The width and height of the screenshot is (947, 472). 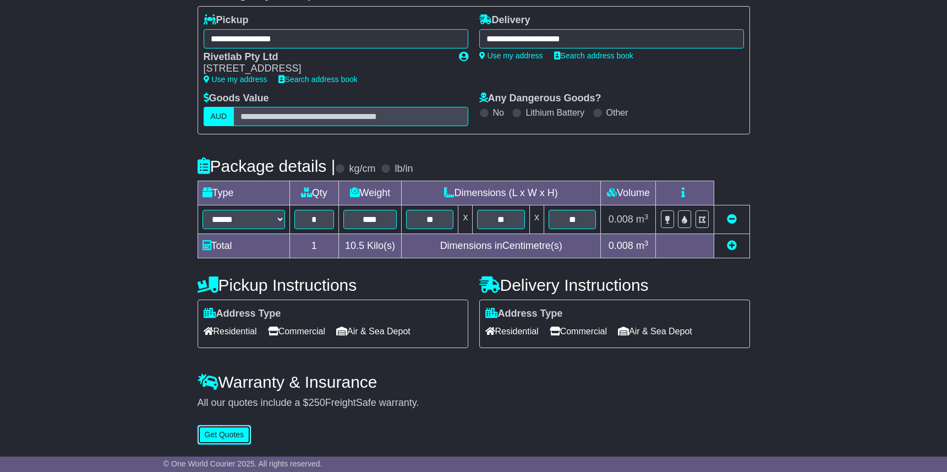 What do you see at coordinates (505, 20) in the screenshot?
I see `label: Delivery` at bounding box center [505, 20].